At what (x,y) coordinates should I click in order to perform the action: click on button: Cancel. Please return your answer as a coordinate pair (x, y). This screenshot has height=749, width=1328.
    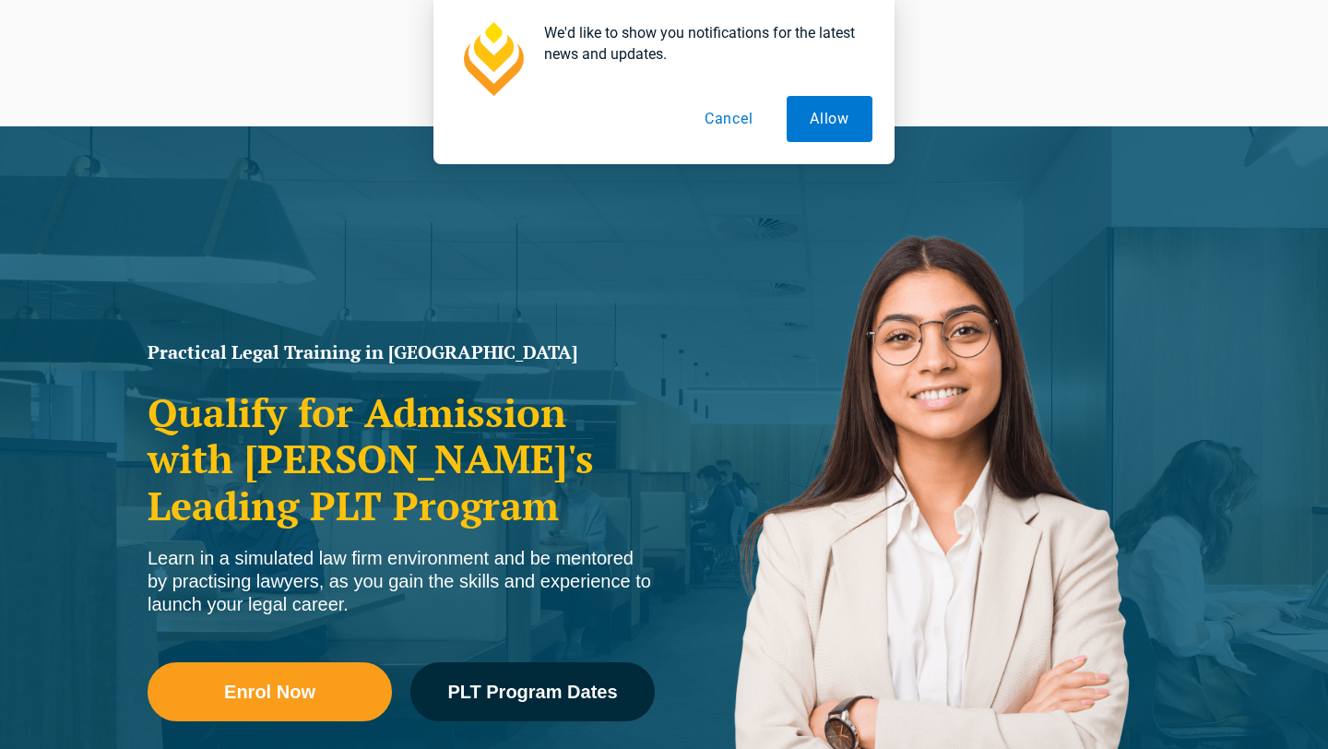
    Looking at the image, I should click on (729, 119).